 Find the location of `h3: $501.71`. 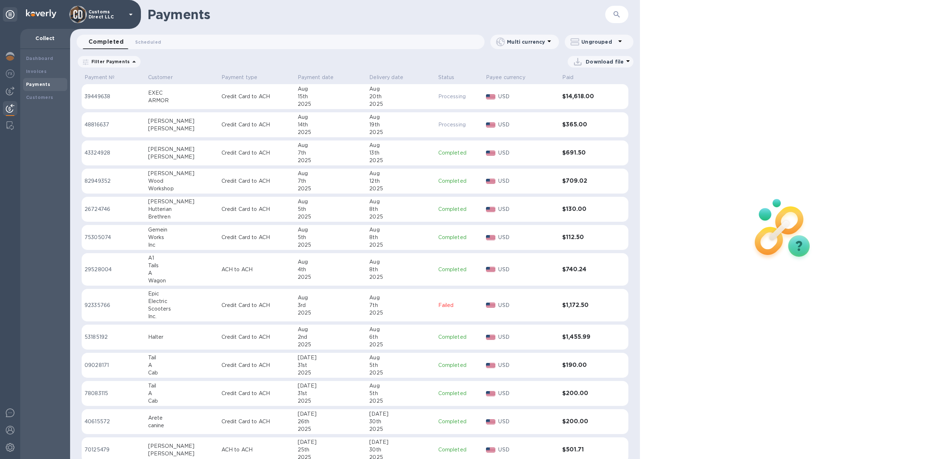

h3: $501.71 is located at coordinates (586, 450).